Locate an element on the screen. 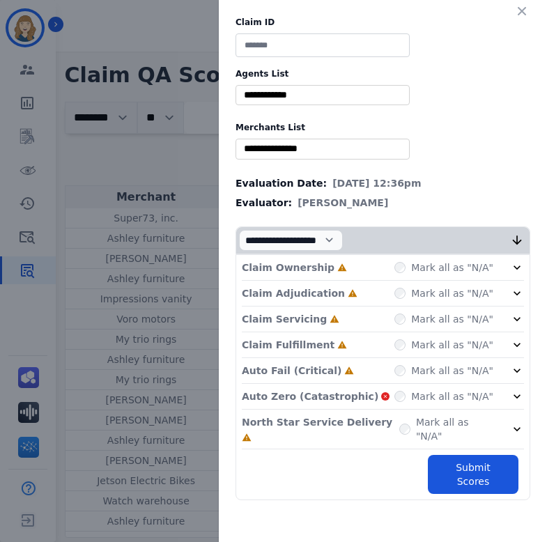 The height and width of the screenshot is (542, 547). p: Claim Ownership is located at coordinates (288, 268).